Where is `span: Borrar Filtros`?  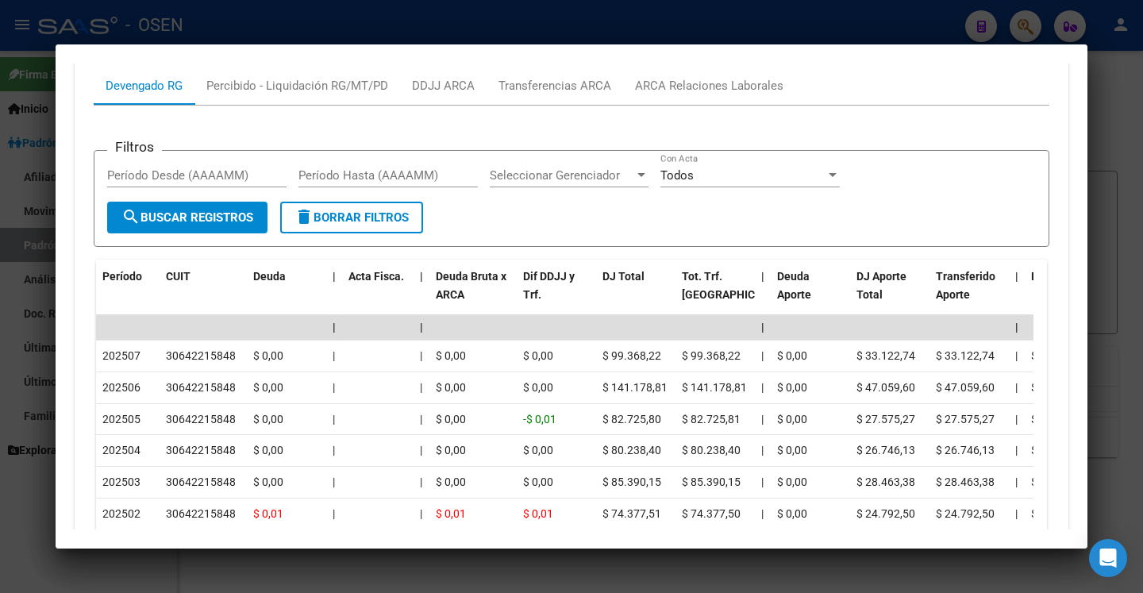 span: Borrar Filtros is located at coordinates (352, 218).